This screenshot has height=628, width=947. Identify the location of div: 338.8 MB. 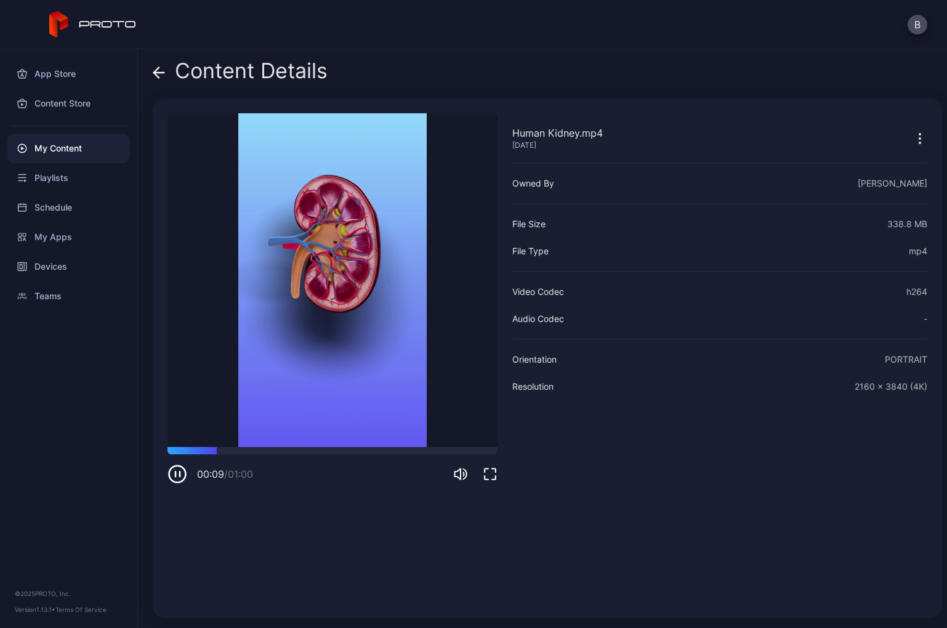
(907, 224).